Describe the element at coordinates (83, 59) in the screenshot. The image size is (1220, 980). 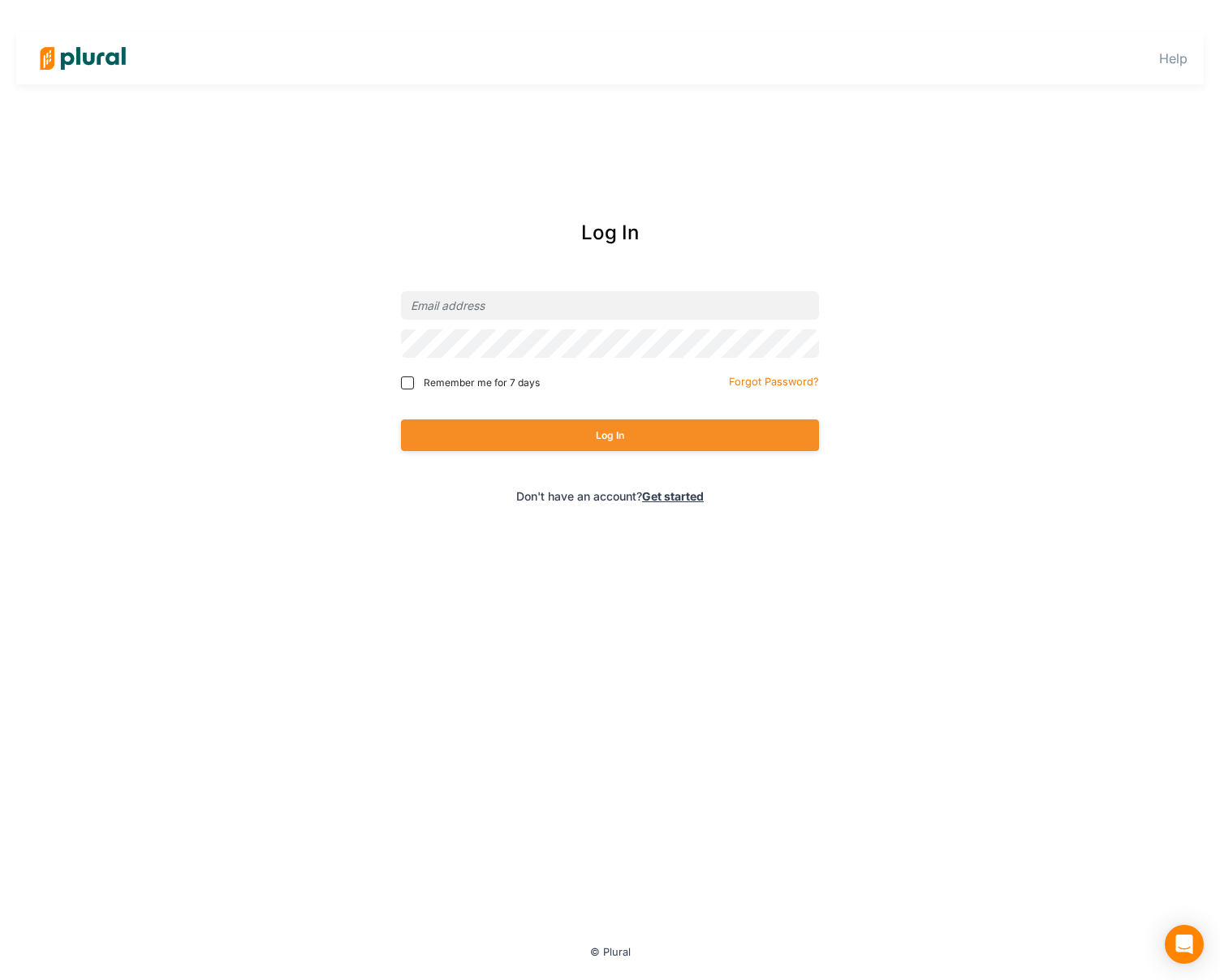
I see `img: Logo for Plural` at that location.